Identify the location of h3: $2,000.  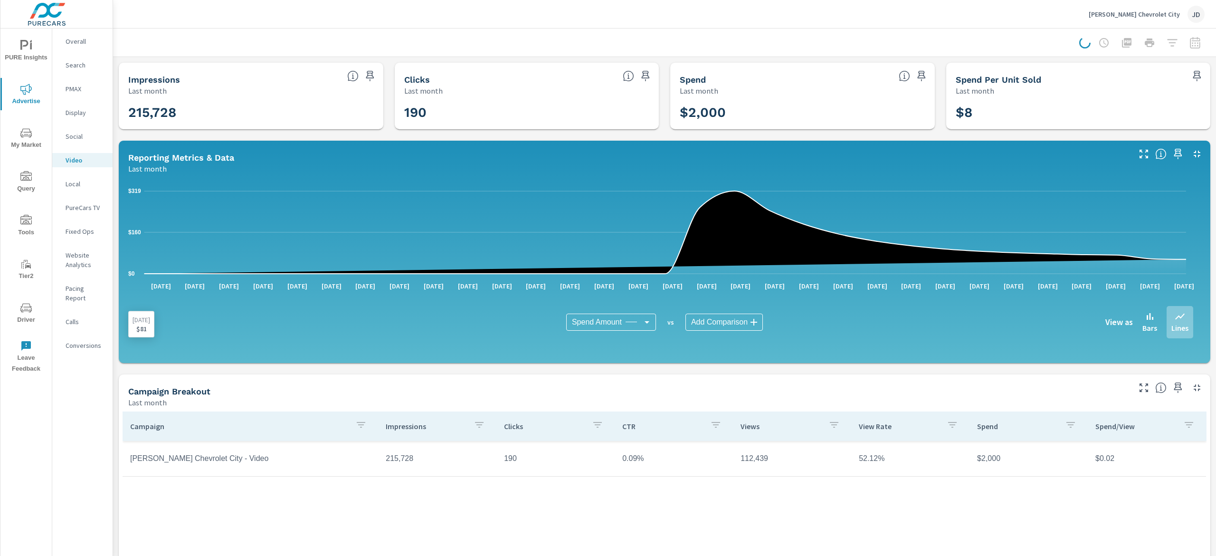
(802, 113).